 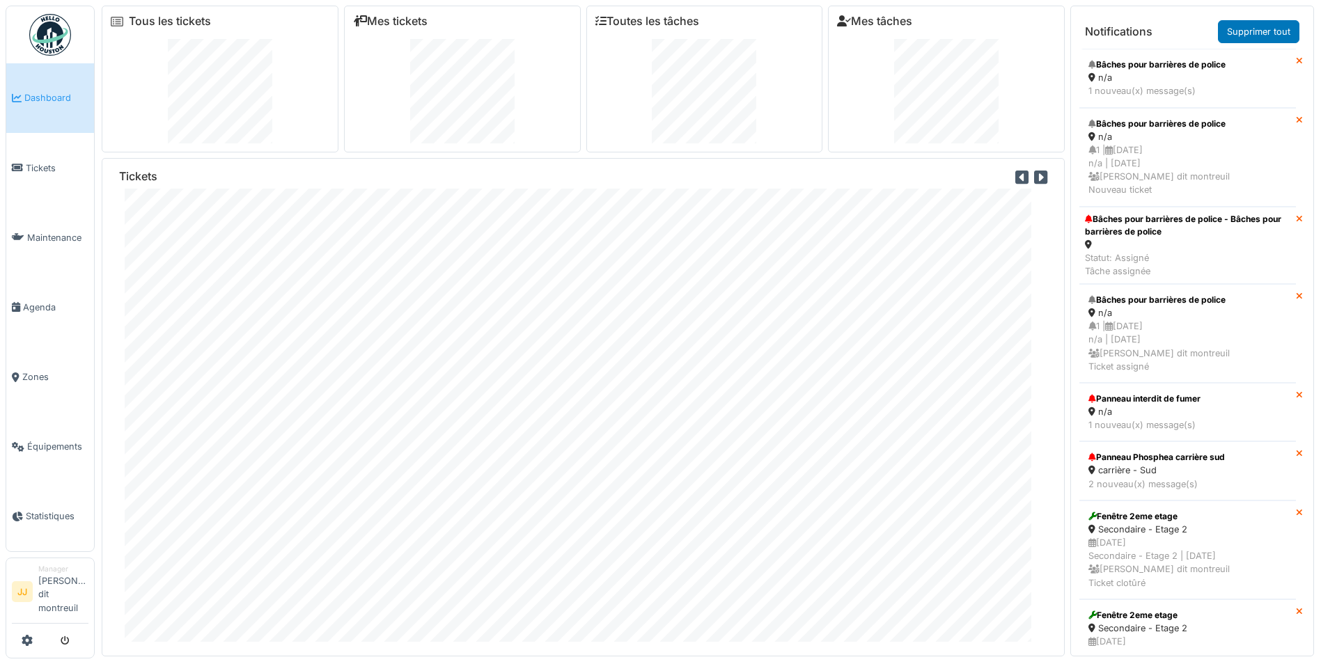 I want to click on div: carrière - Sud, so click(x=1187, y=470).